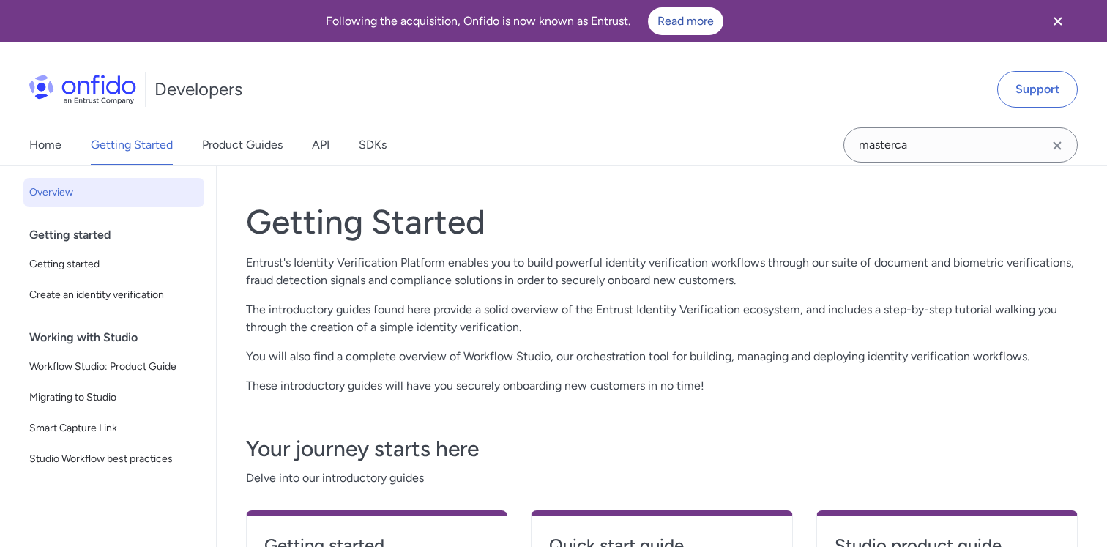 This screenshot has width=1107, height=547. What do you see at coordinates (113, 428) in the screenshot?
I see `a: Smart Capture Link` at bounding box center [113, 428].